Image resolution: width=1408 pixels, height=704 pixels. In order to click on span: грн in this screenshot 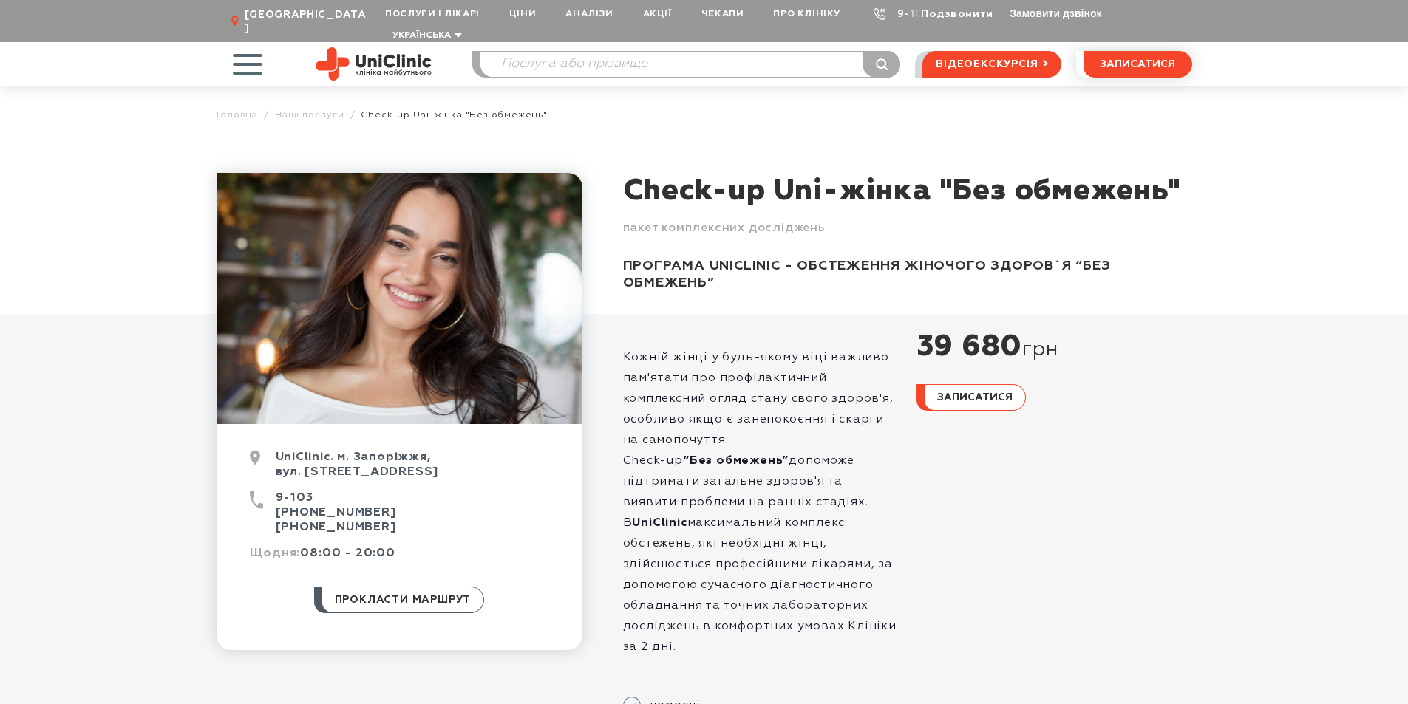, I will do `click(1040, 350)`.